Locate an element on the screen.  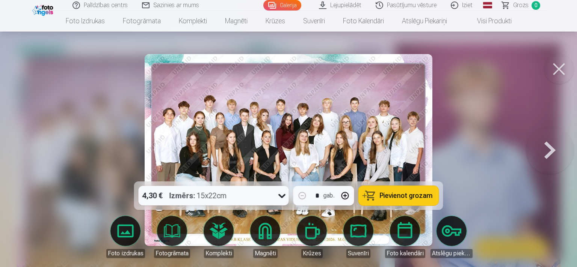
div: Foto izdrukas is located at coordinates (125, 253).